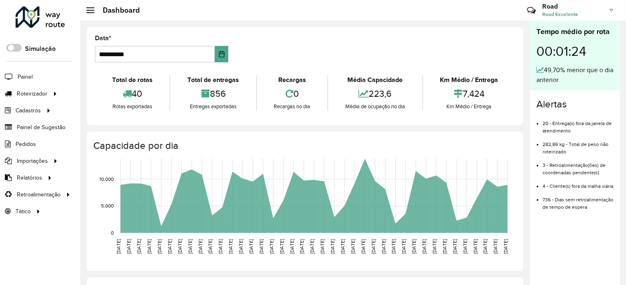 The width and height of the screenshot is (626, 285). What do you see at coordinates (213, 93) in the screenshot?
I see `div: 856` at bounding box center [213, 93].